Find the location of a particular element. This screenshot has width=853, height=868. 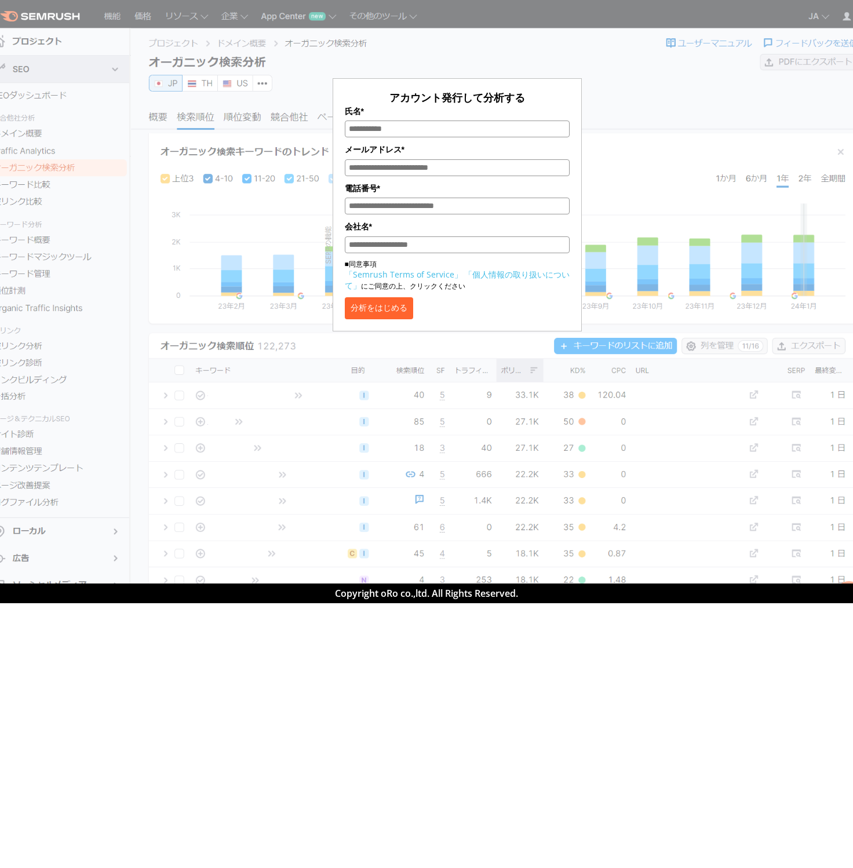

p: ■同意事項 にご同意の上、クリックください is located at coordinates (457, 275).